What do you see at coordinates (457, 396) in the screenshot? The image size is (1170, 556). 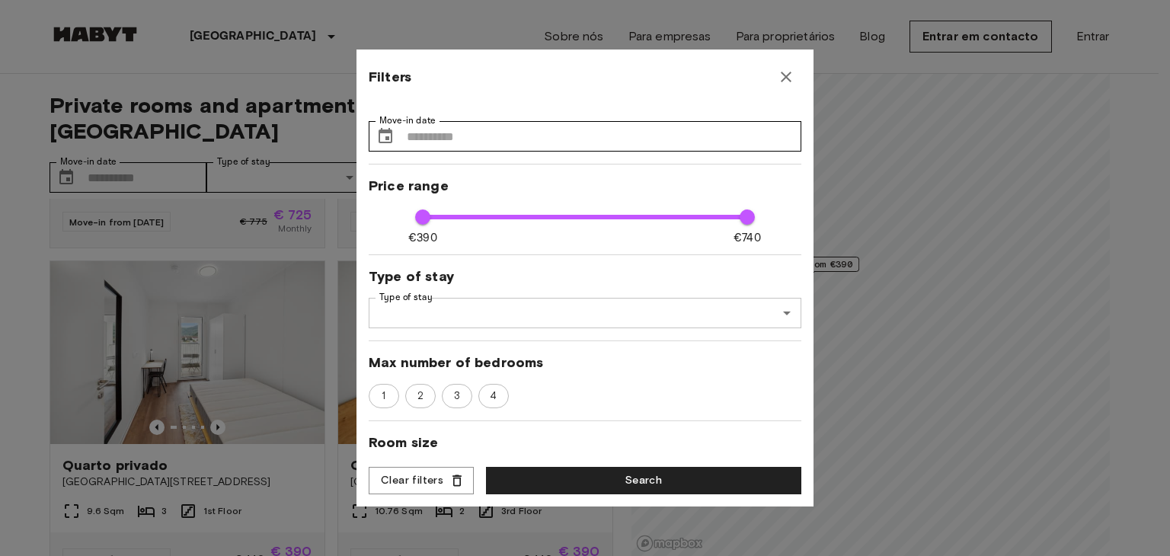 I see `span: 3` at bounding box center [457, 396].